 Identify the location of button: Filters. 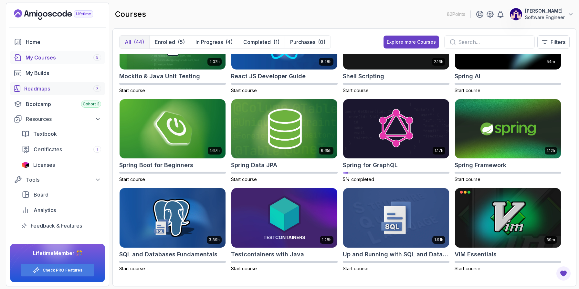
(554, 42).